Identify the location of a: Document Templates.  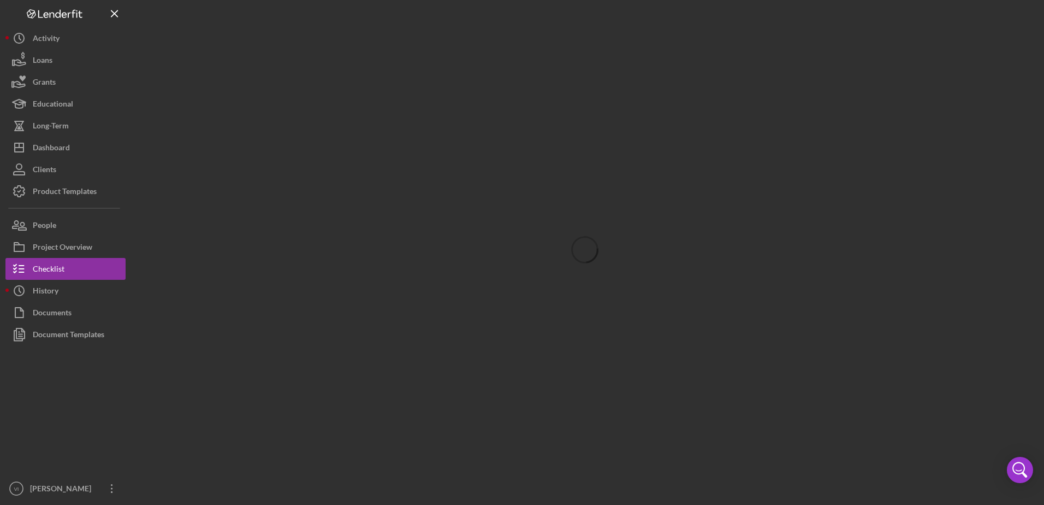
(66, 334).